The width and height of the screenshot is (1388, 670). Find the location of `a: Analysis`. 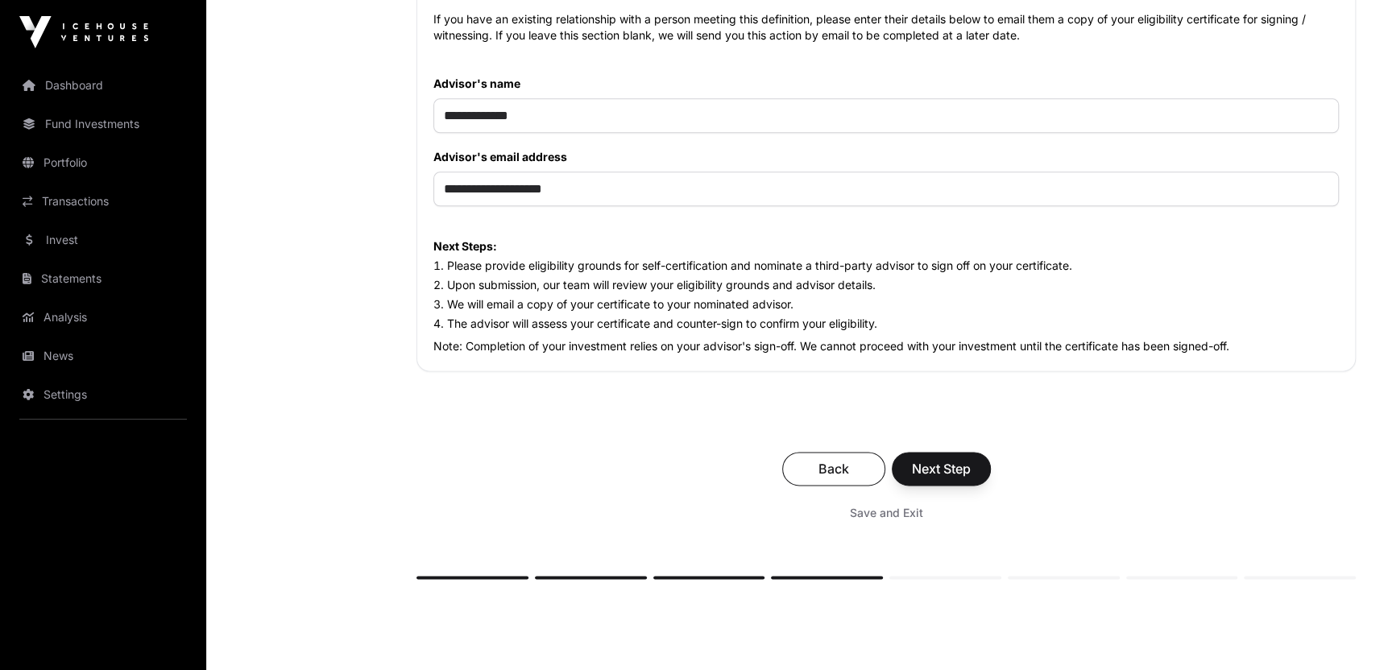

a: Analysis is located at coordinates (103, 317).